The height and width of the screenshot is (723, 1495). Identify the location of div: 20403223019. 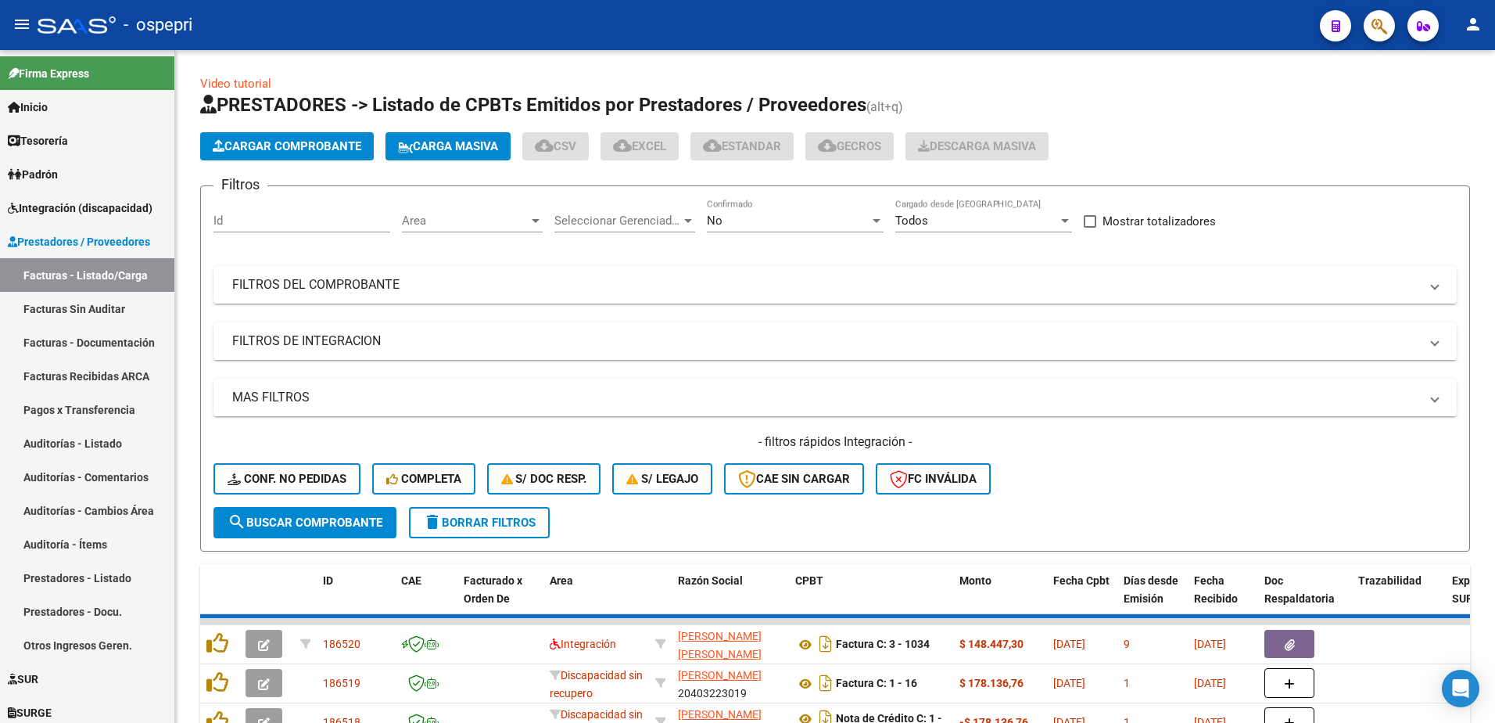
(731, 683).